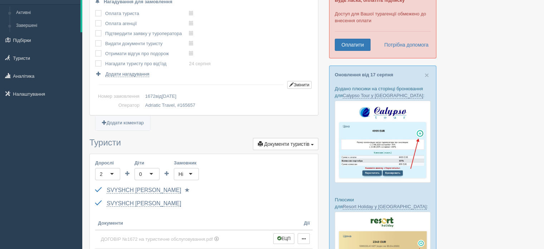 The image size is (544, 249). Describe the element at coordinates (383, 141) in the screenshot. I see `img: calypso-tour-proposal-crm-for-travel-agency.jpg` at that location.